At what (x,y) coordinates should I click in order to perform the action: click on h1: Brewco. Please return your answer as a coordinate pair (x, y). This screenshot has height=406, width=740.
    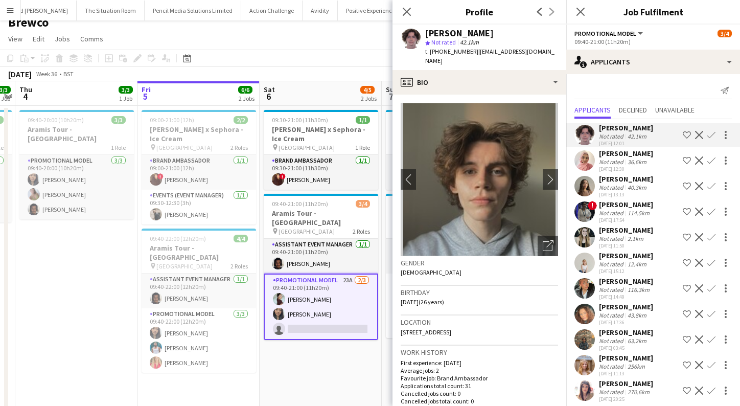
    Looking at the image, I should click on (28, 22).